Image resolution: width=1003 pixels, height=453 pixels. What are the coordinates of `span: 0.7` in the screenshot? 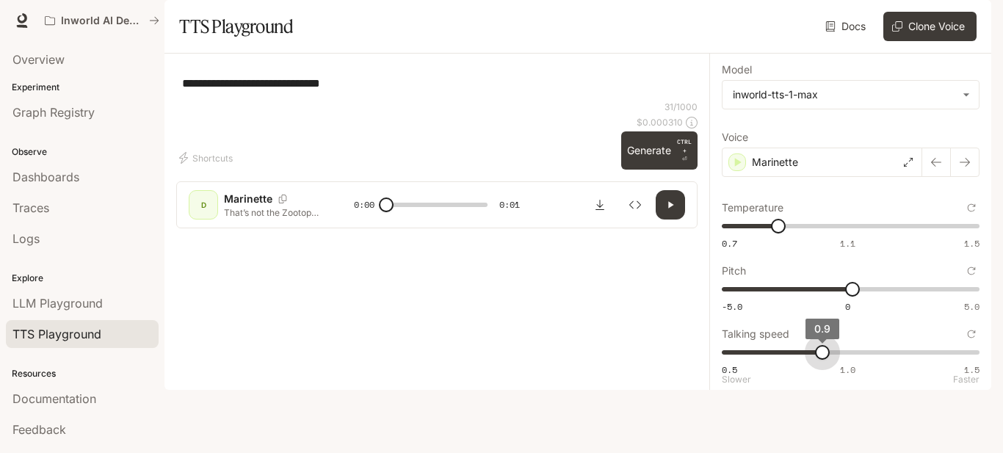 It's located at (729, 243).